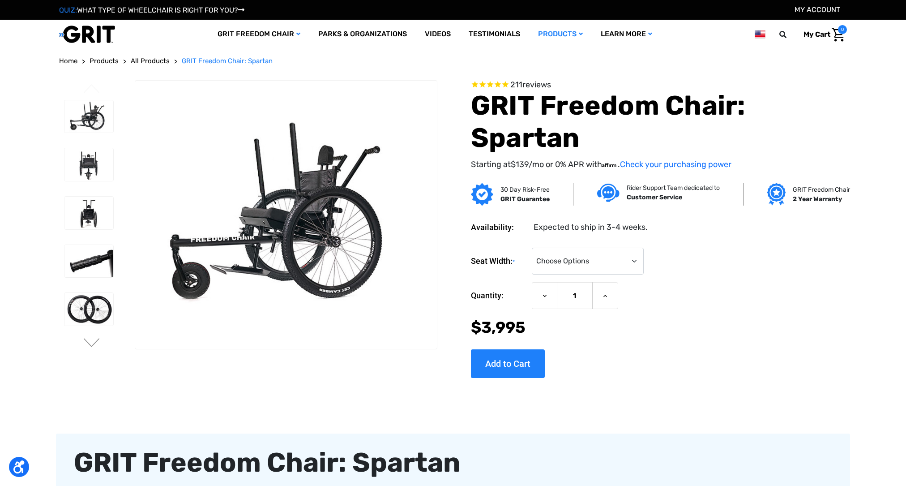 The image size is (906, 486). Describe the element at coordinates (498, 327) in the screenshot. I see `span: $3,995` at that location.